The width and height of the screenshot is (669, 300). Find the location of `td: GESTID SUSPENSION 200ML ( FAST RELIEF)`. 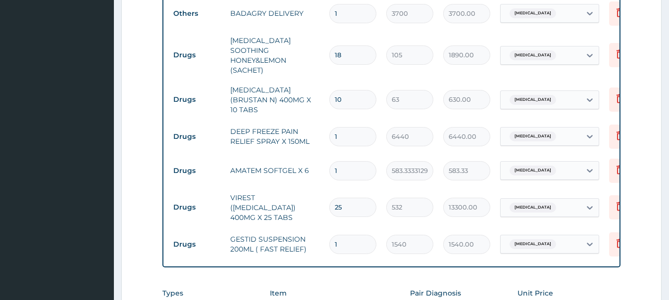

td: GESTID SUSPENSION 200ML ( FAST RELIEF) is located at coordinates (275, 245).